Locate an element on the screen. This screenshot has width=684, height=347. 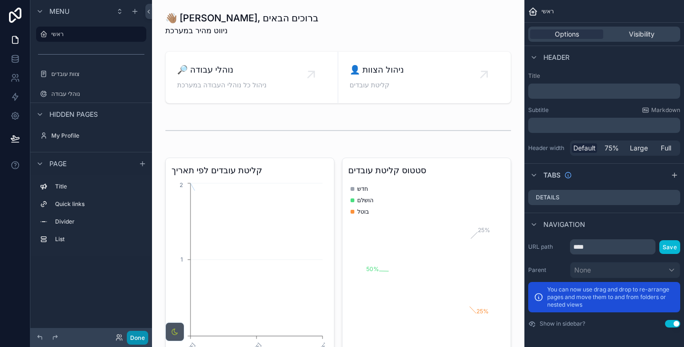
label: ראשי is located at coordinates (96, 34).